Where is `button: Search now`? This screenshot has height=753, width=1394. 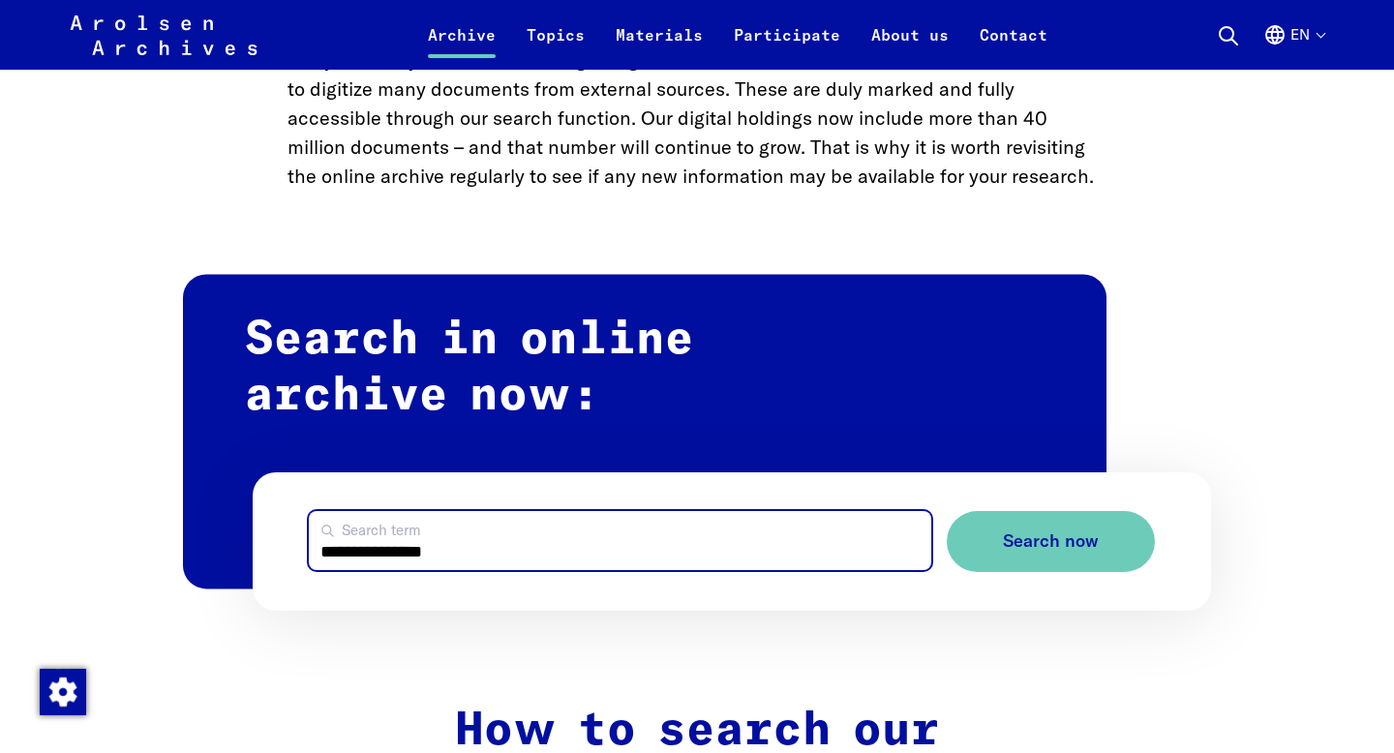
button: Search now is located at coordinates (1051, 541).